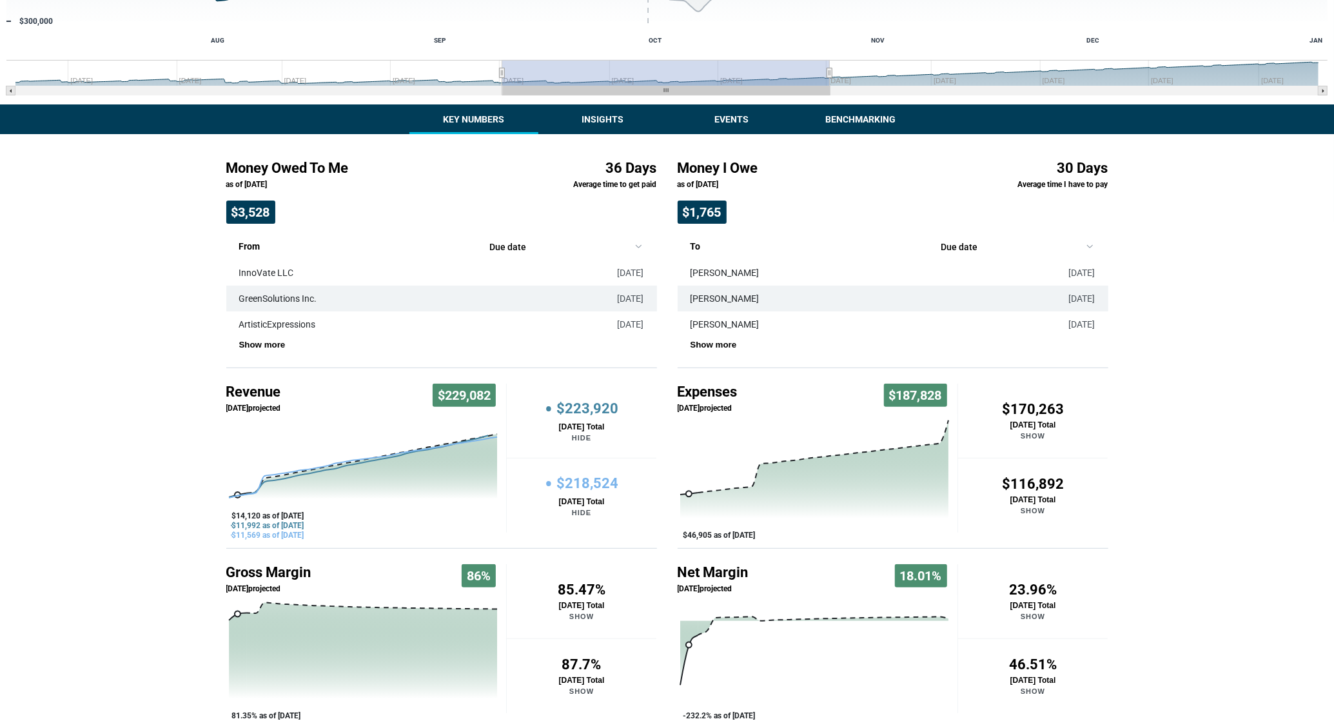 The width and height of the screenshot is (1334, 728). Describe the element at coordinates (582, 665) in the screenshot. I see `h4: 87.7%` at that location.